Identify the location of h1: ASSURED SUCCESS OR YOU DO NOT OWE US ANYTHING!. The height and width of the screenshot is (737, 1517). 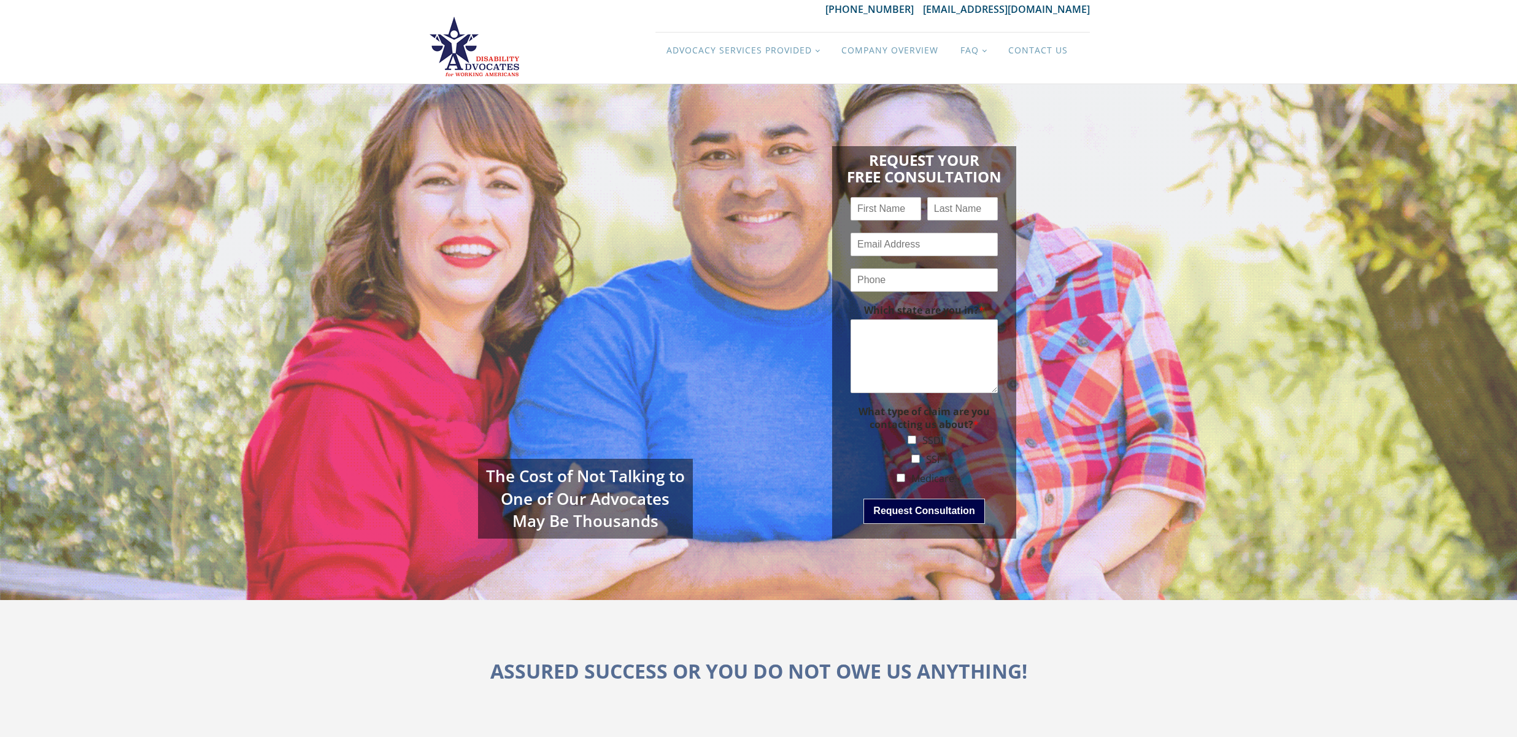
(759, 670).